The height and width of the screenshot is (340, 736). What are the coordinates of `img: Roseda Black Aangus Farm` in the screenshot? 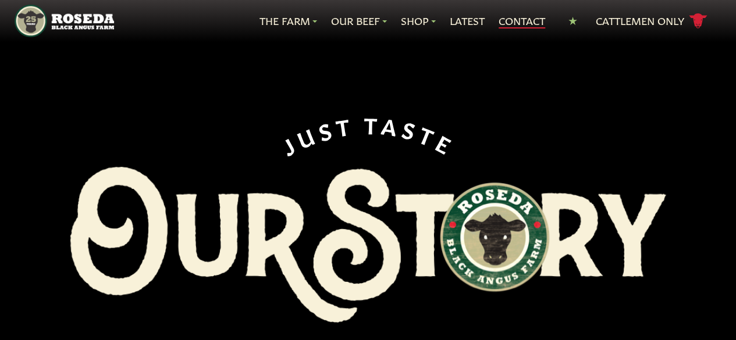 It's located at (368, 245).